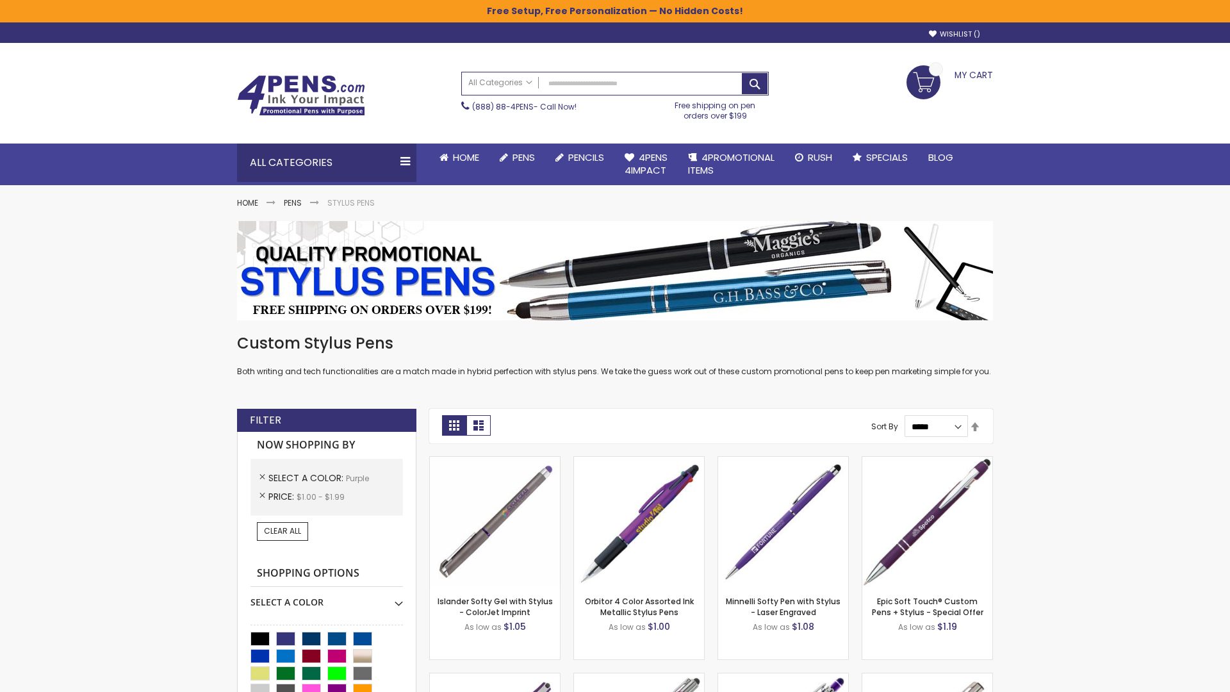 This screenshot has height=692, width=1230. Describe the element at coordinates (928, 606) in the screenshot. I see `a: Epic Soft Touch® Custom Pens + Stylus - Special Offer` at that location.